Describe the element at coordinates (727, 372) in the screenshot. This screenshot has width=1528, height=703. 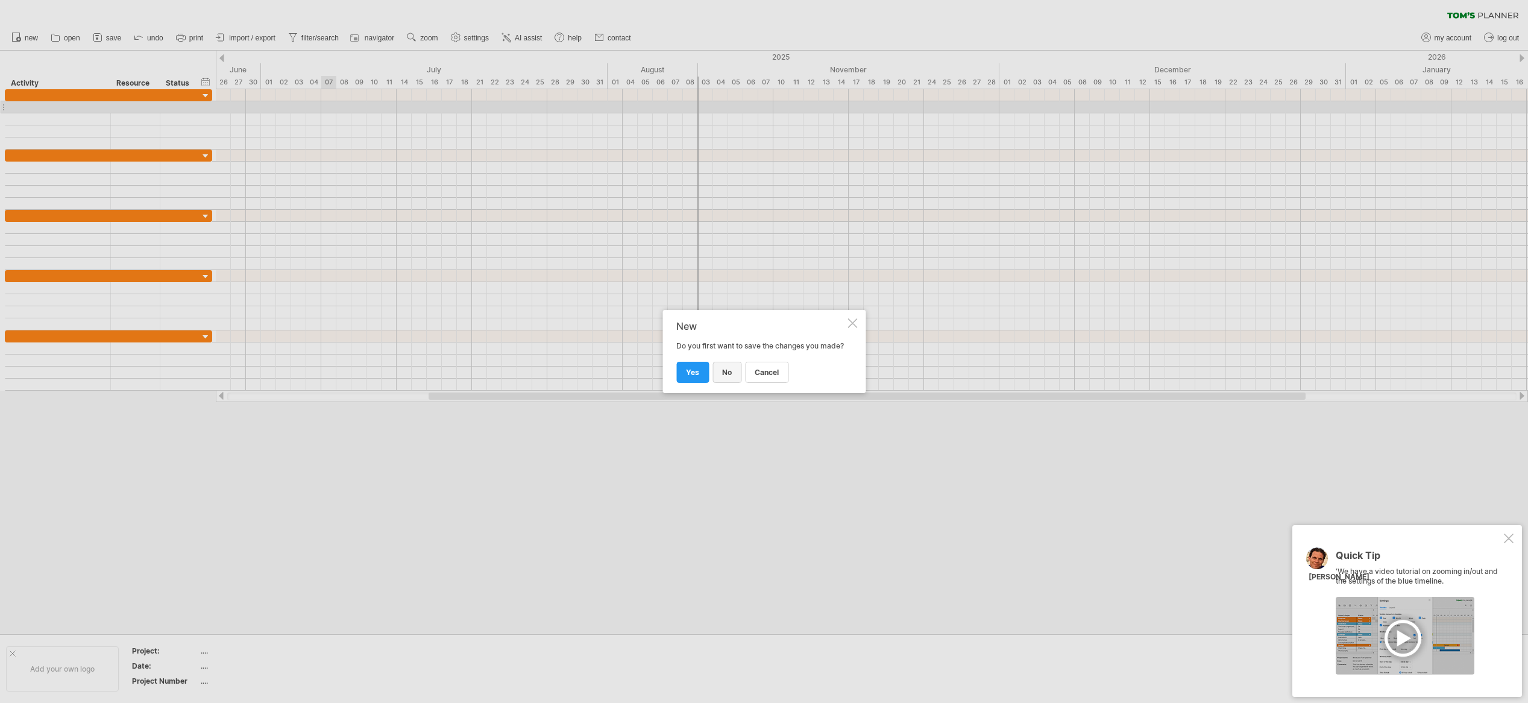
I see `span: no` at that location.